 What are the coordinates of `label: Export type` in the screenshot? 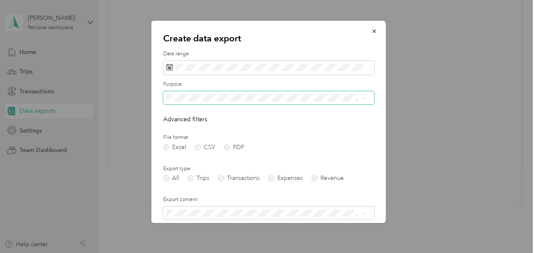 It's located at (268, 169).